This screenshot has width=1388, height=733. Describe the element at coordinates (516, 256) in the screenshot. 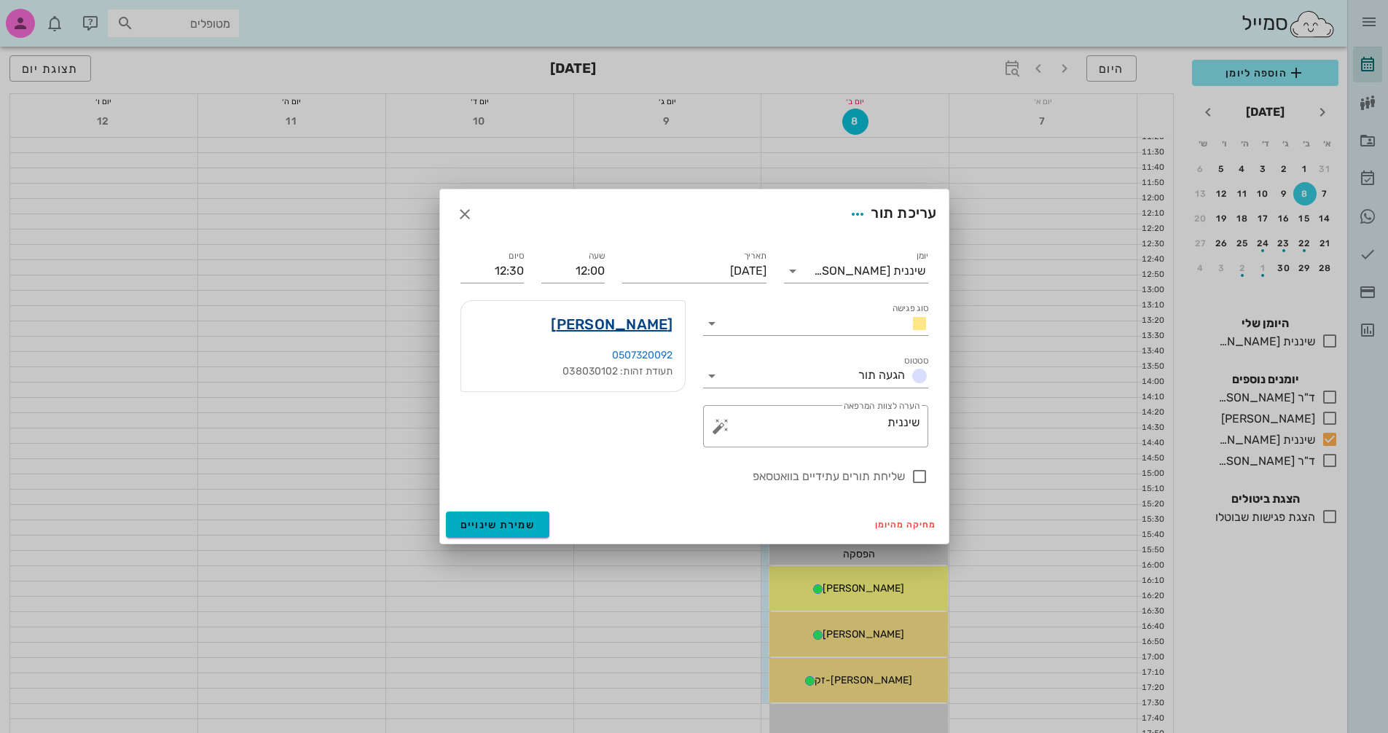

I see `label: סיום` at that location.